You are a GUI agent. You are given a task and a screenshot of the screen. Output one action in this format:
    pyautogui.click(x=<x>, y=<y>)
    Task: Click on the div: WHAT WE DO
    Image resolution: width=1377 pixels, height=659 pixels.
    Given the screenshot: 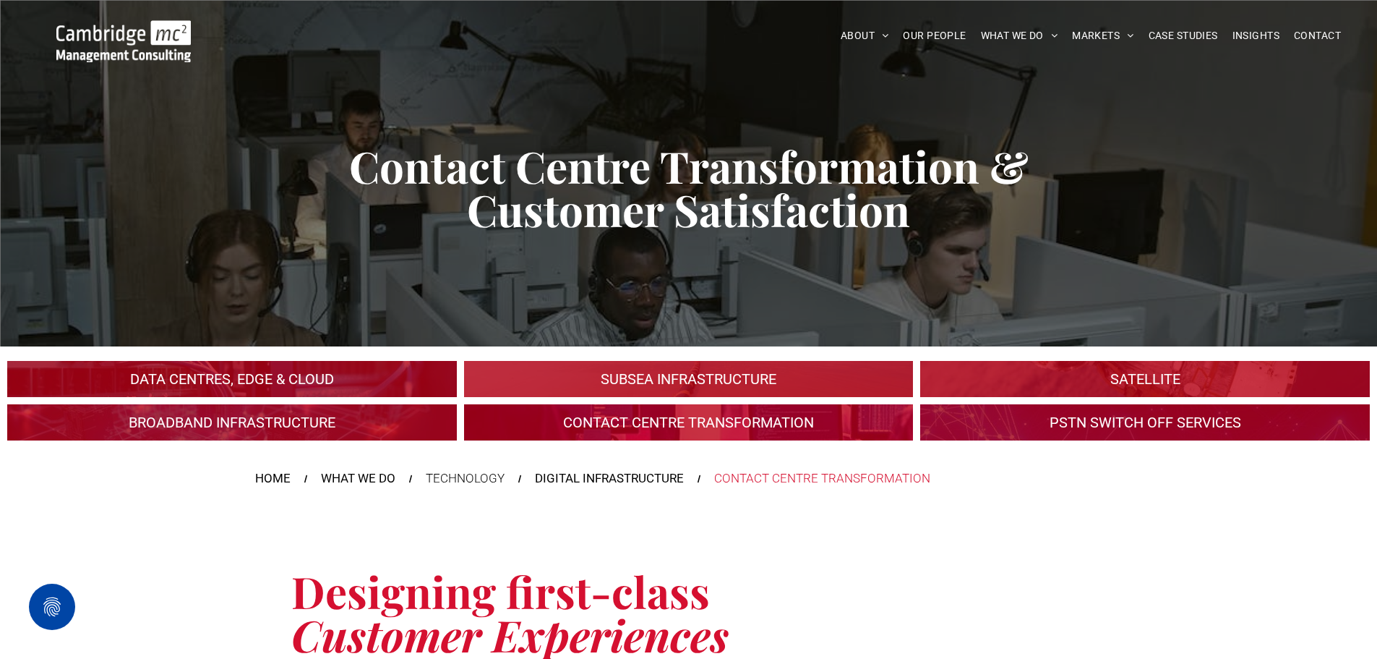 What is the action you would take?
    pyautogui.click(x=358, y=479)
    